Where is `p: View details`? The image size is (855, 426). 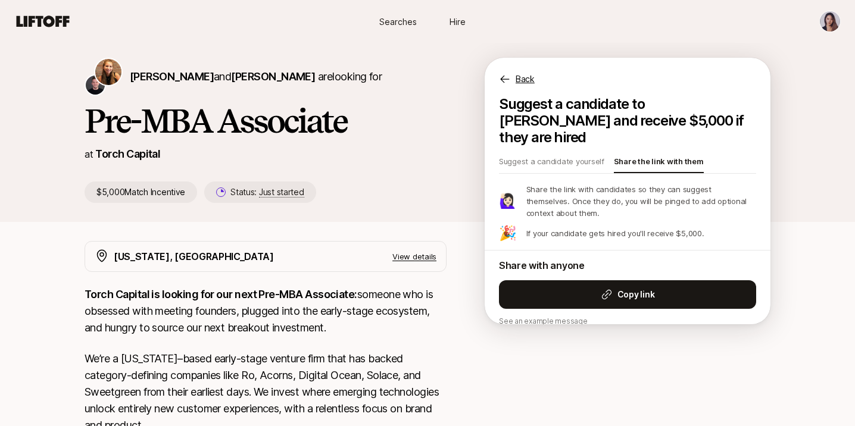 p: View details is located at coordinates (414, 256).